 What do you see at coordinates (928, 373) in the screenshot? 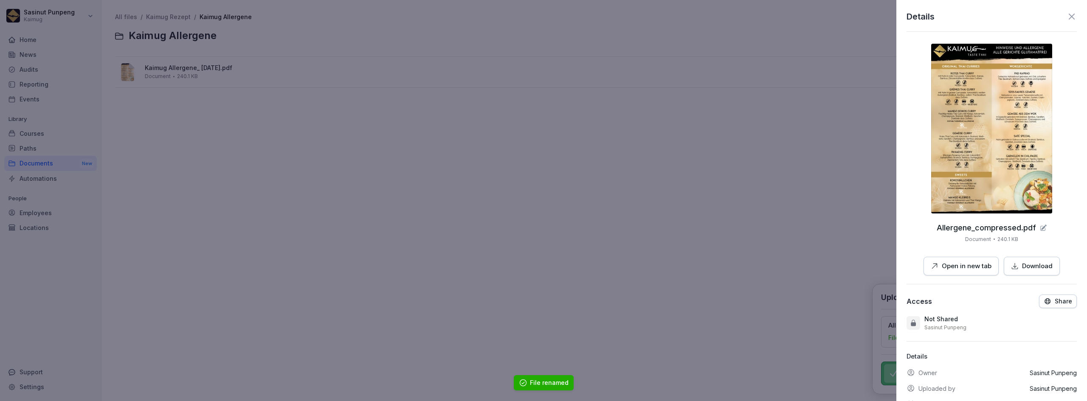
I see `p: Owner` at bounding box center [928, 373].